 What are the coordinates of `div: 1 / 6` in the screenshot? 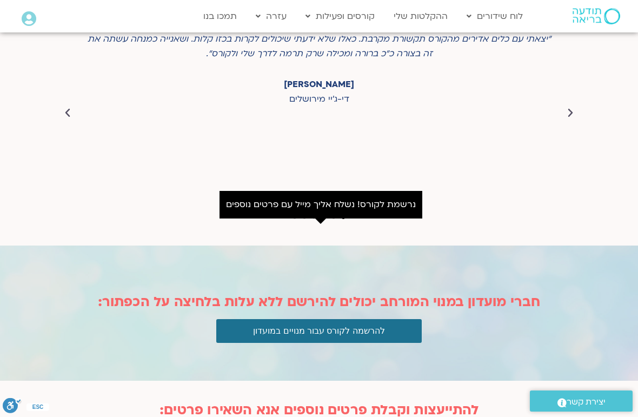 It's located at (319, 113).